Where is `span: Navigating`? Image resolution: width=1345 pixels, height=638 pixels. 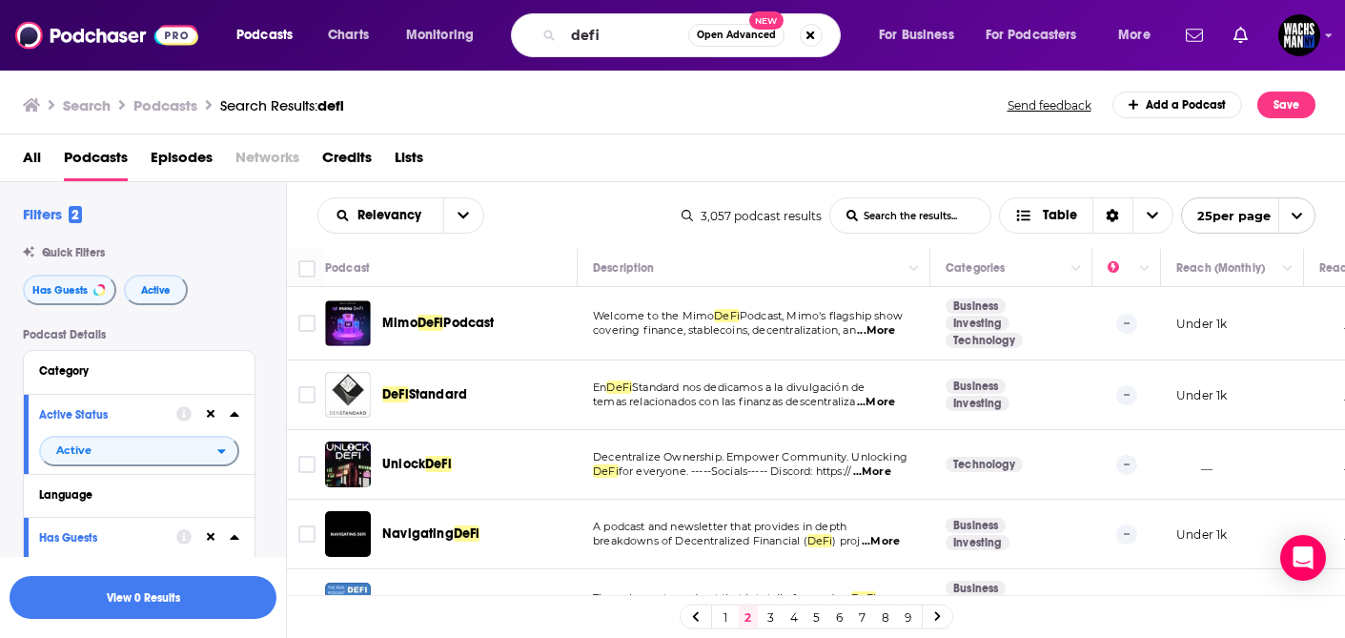
span: Navigating is located at coordinates (418, 533).